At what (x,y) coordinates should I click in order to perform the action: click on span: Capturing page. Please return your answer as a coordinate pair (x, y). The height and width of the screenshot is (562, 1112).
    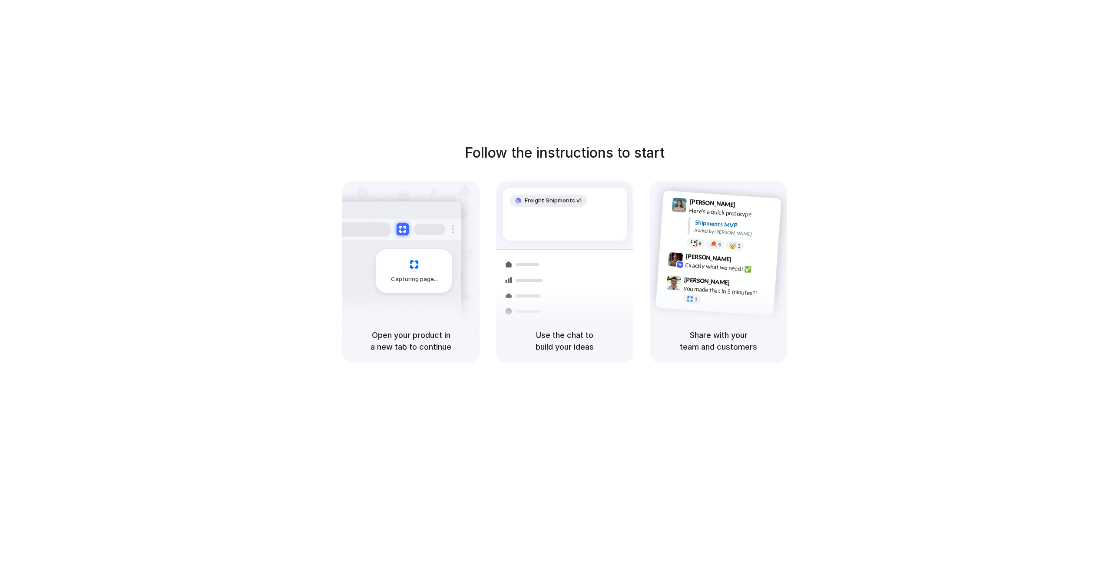
    Looking at the image, I should click on (415, 279).